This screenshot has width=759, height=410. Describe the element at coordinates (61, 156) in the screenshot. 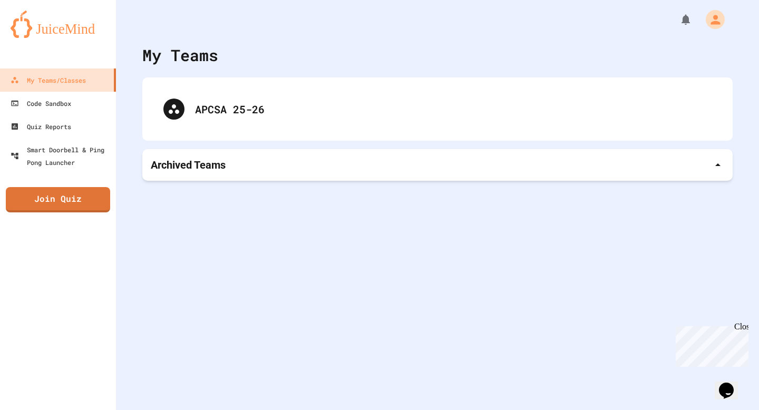

I see `div: Smart Doorbell & Ping Pong Launcher` at that location.